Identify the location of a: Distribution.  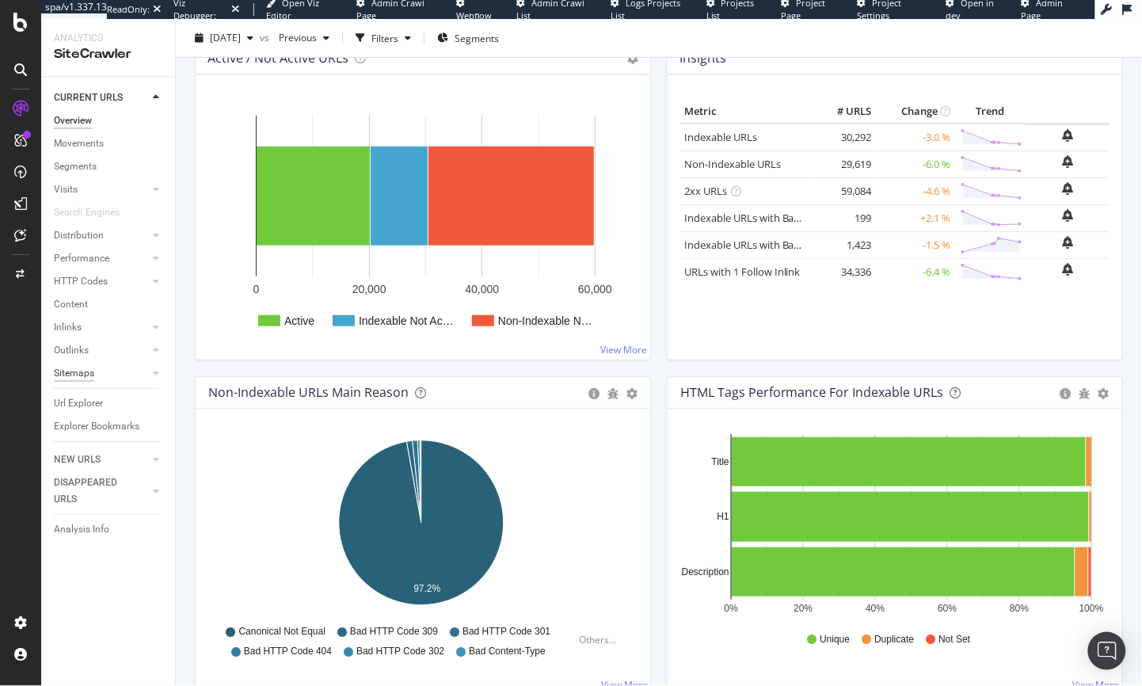
(101, 235).